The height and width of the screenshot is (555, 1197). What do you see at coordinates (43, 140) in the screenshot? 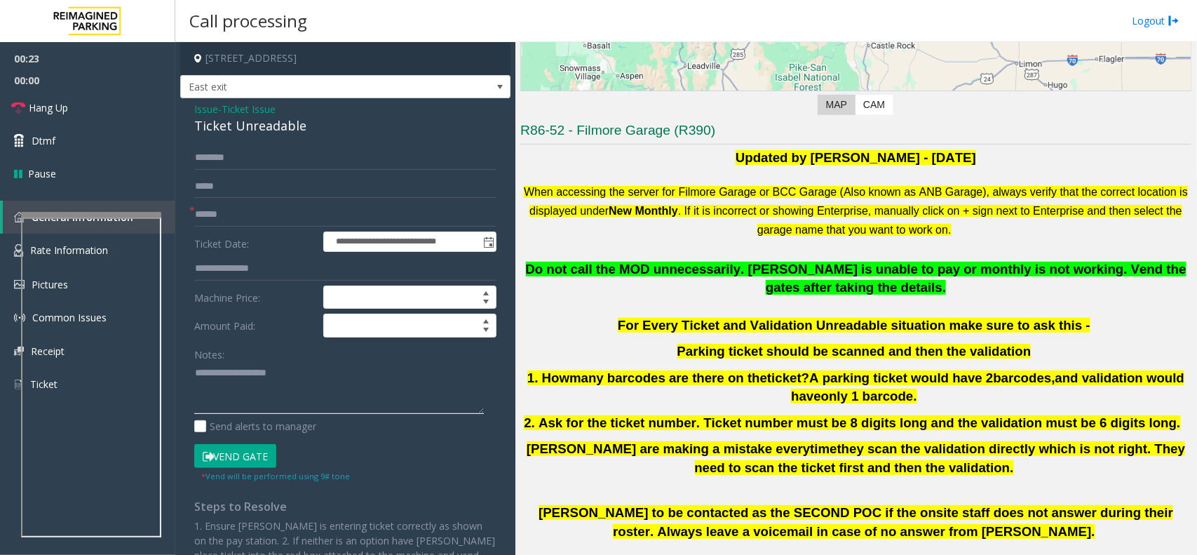
I see `span: Dtmf` at bounding box center [43, 140].